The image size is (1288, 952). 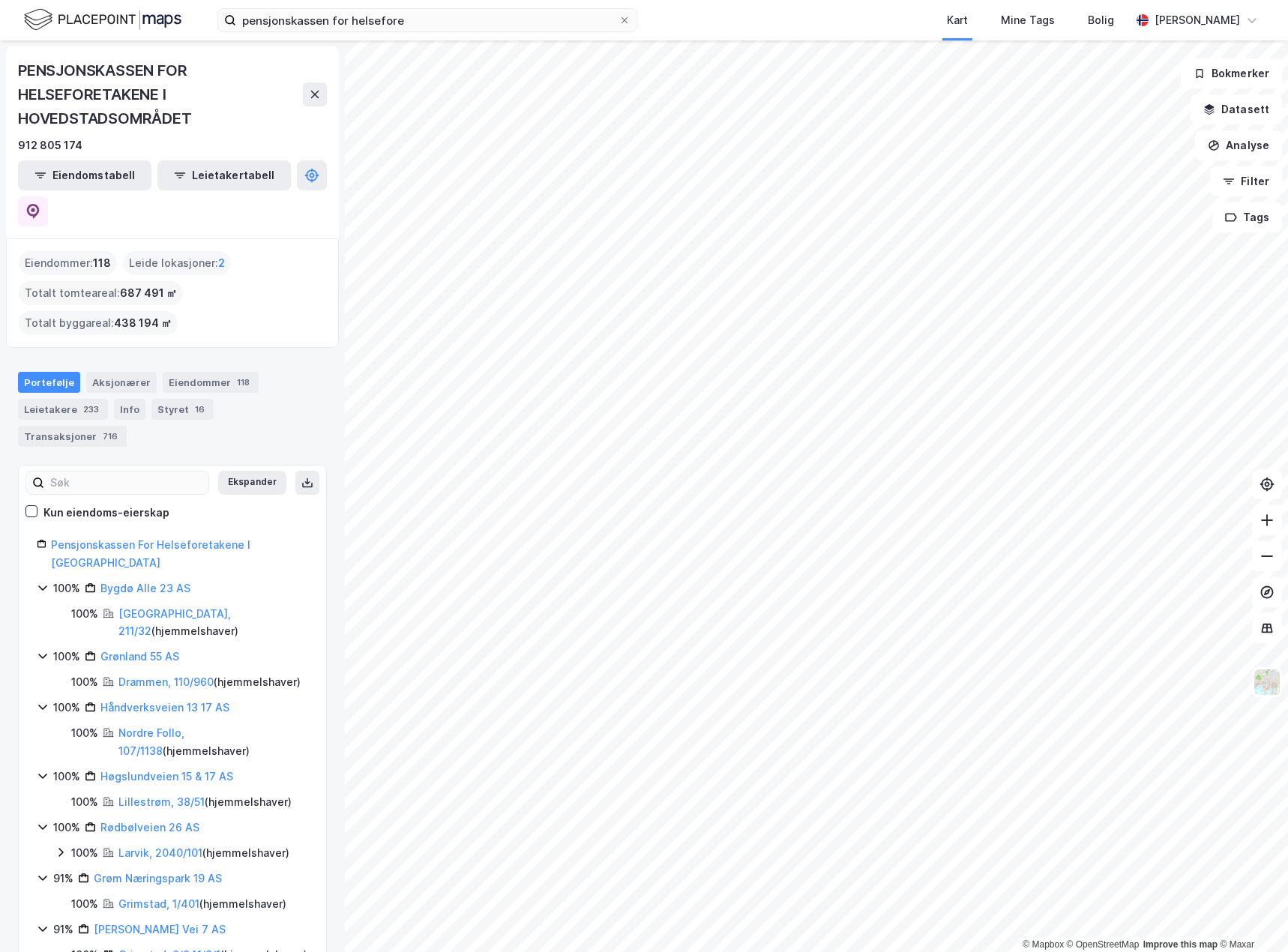 What do you see at coordinates (199, 409) in the screenshot?
I see `div: 16` at bounding box center [199, 409].